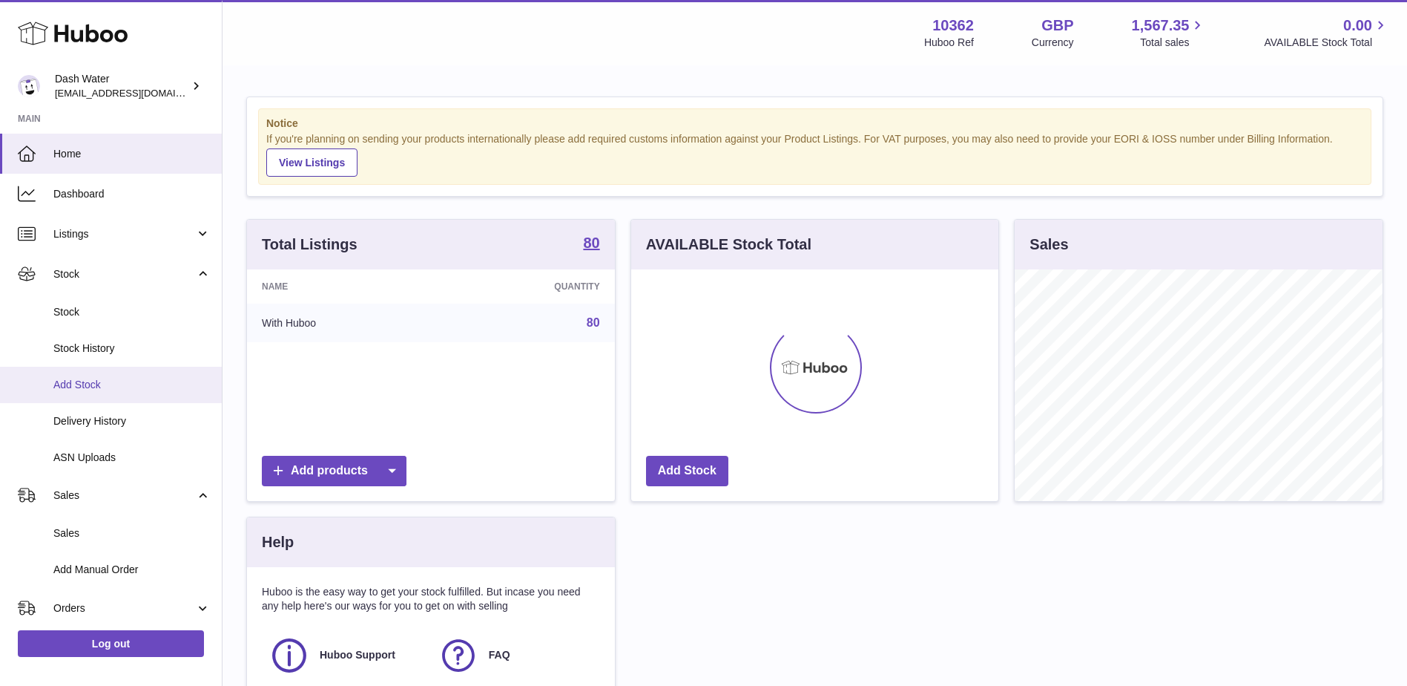 This screenshot has height=686, width=1407. What do you see at coordinates (729, 244) in the screenshot?
I see `h3: AVAILABLE Stock Total` at bounding box center [729, 244].